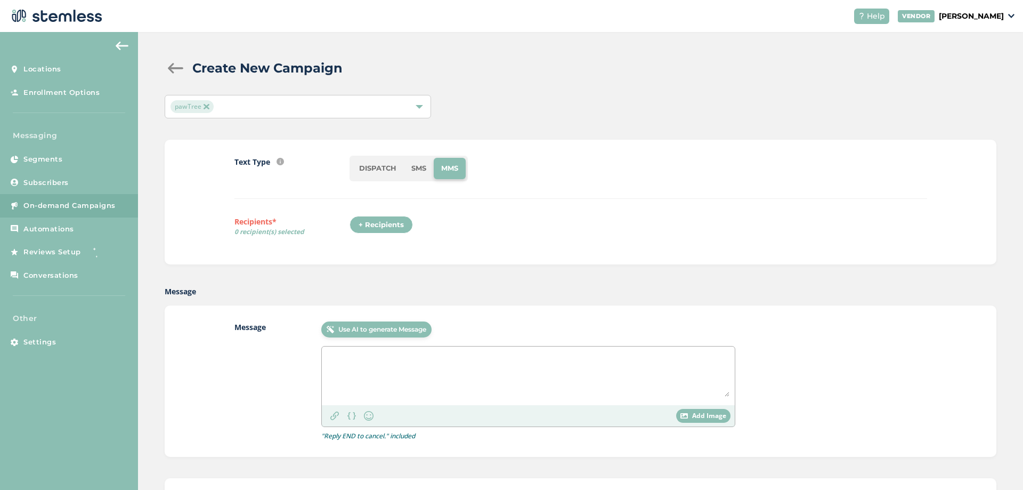 This screenshot has height=490, width=1023. Describe the element at coordinates (368, 436) in the screenshot. I see `p: "Reply END to cancel." included` at that location.